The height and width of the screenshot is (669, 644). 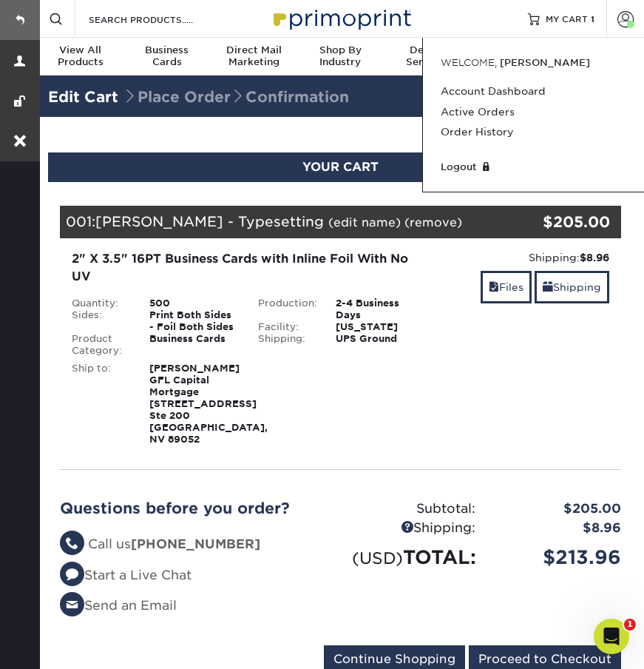 What do you see at coordinates (166, 56) in the screenshot?
I see `div: Cards` at bounding box center [166, 56].